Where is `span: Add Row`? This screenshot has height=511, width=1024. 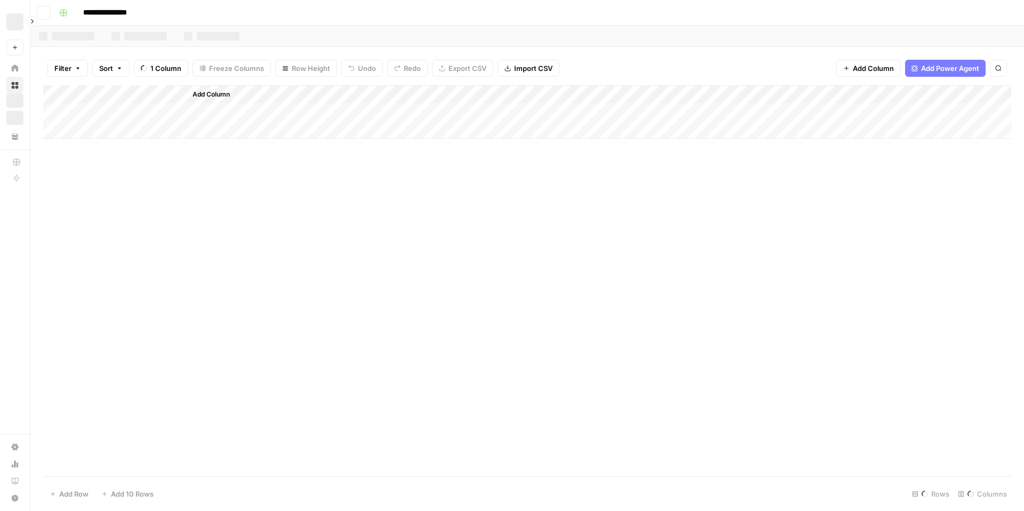 span: Add Row is located at coordinates (74, 494).